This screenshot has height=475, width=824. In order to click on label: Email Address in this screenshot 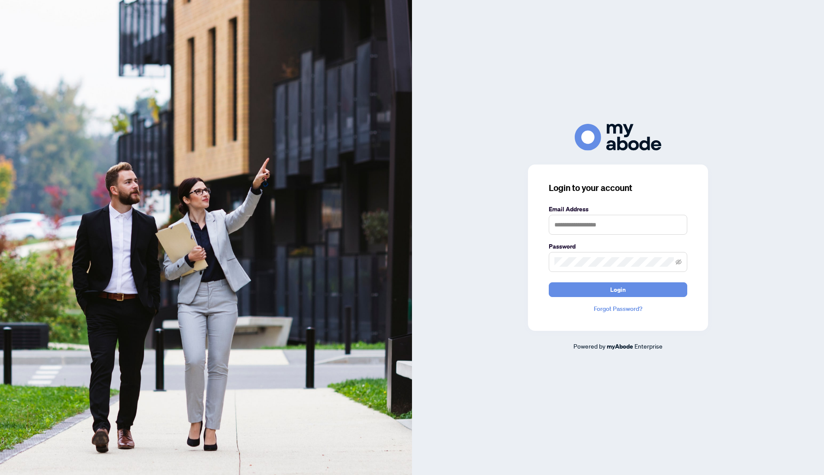, I will do `click(618, 209)`.